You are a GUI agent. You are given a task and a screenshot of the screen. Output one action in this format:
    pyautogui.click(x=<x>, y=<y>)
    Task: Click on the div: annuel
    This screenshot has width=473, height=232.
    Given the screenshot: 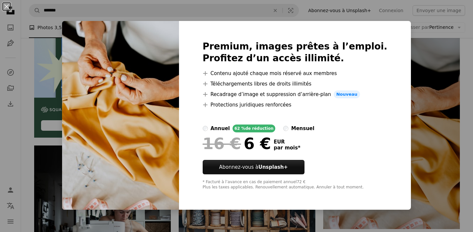 What is the action you would take?
    pyautogui.click(x=220, y=129)
    